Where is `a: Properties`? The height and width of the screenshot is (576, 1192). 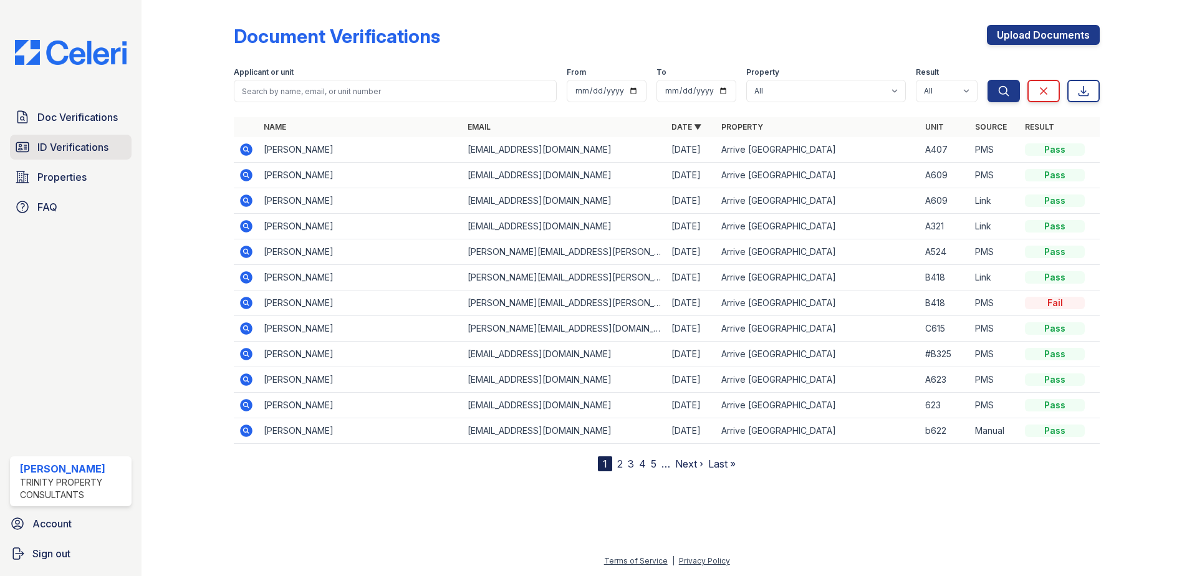 a: Properties is located at coordinates (70, 177).